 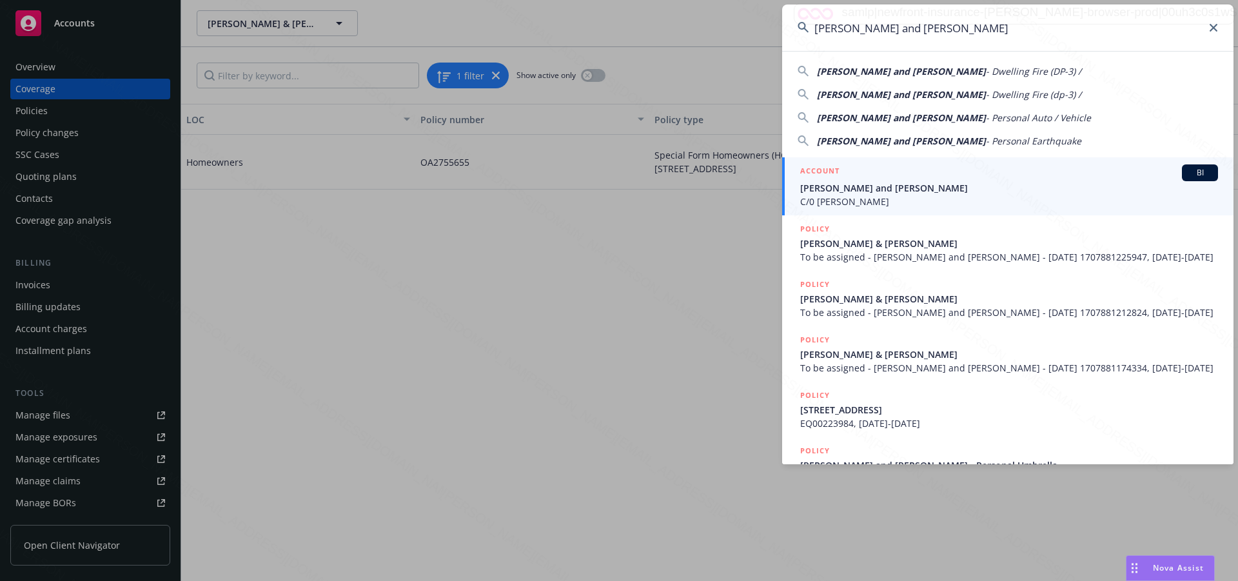 What do you see at coordinates (1178, 567) in the screenshot?
I see `span: Nova Assist` at bounding box center [1178, 567].